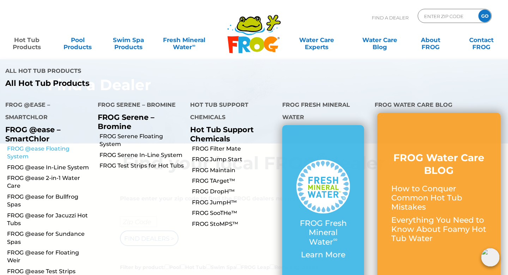 The height and width of the screenshot is (275, 508). I want to click on input: GO, so click(485, 16).